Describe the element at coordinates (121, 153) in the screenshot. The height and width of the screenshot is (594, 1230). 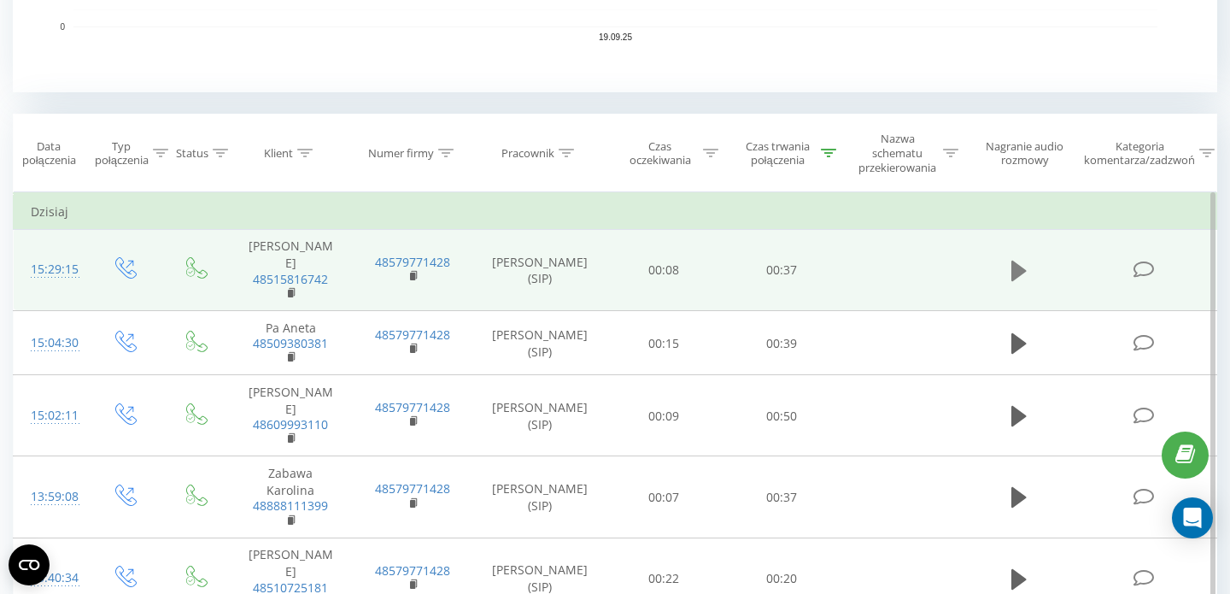
I see `font: Typ połączenia` at that location.